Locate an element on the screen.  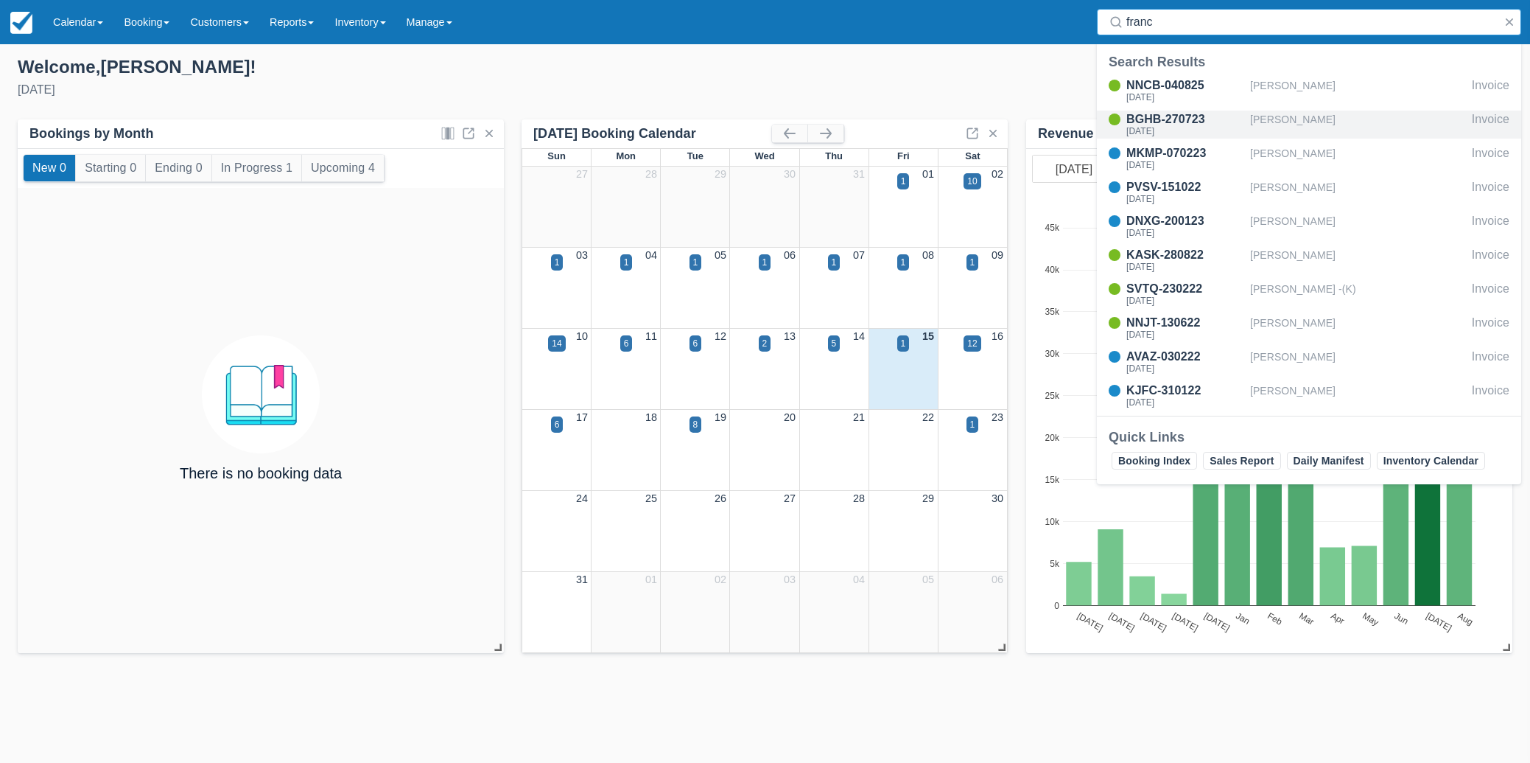
span: Wed is located at coordinates (764, 155).